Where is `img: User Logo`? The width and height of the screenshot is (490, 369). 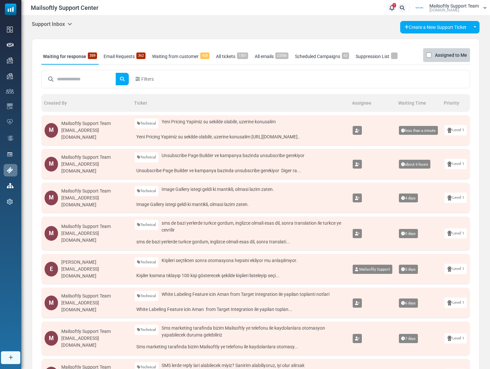
img: User Logo is located at coordinates (420, 8).